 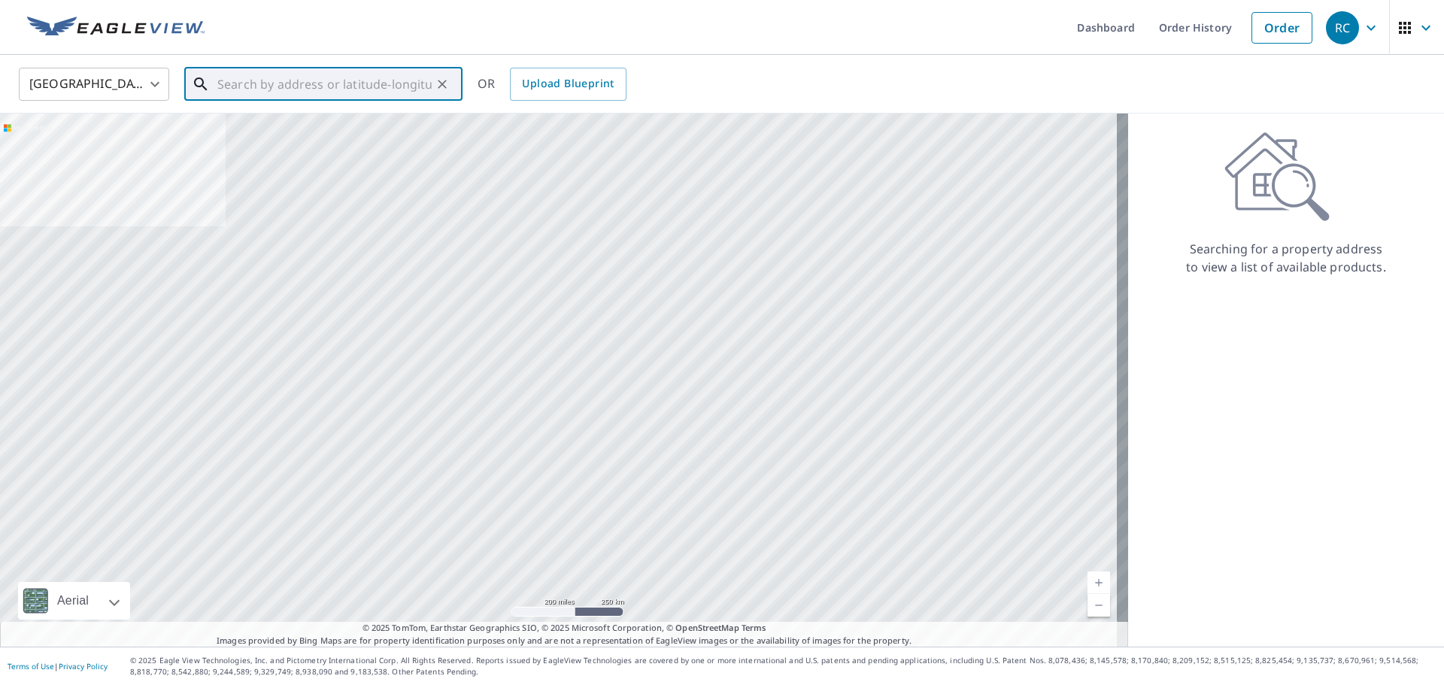 I want to click on a: Terms of Use, so click(x=31, y=666).